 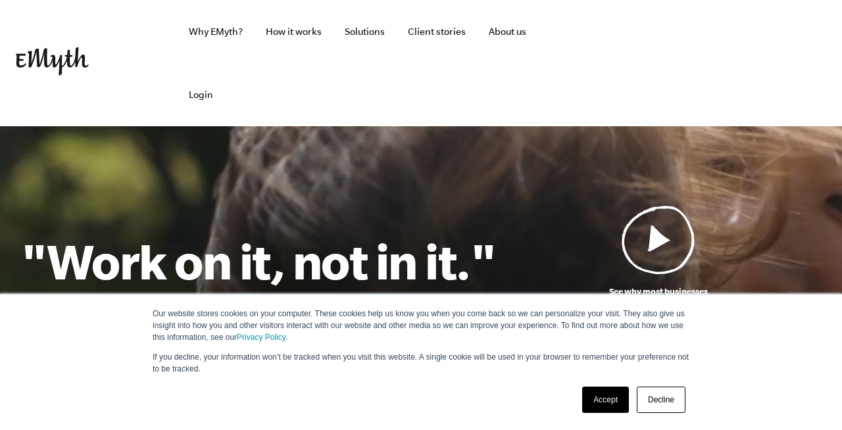 I want to click on a: Privacy Policy, so click(x=261, y=337).